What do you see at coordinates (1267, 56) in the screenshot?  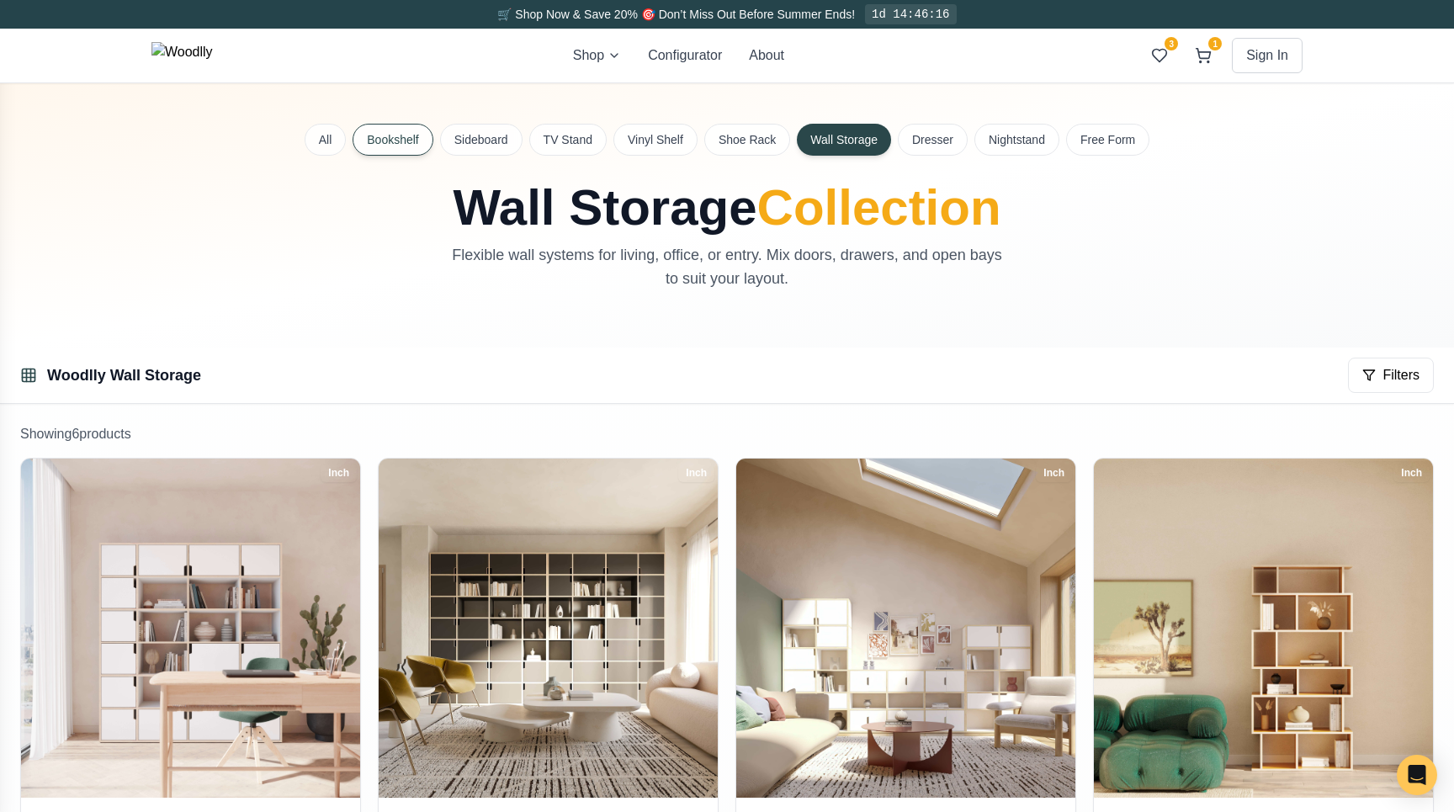 I see `button: Sign In` at bounding box center [1267, 56].